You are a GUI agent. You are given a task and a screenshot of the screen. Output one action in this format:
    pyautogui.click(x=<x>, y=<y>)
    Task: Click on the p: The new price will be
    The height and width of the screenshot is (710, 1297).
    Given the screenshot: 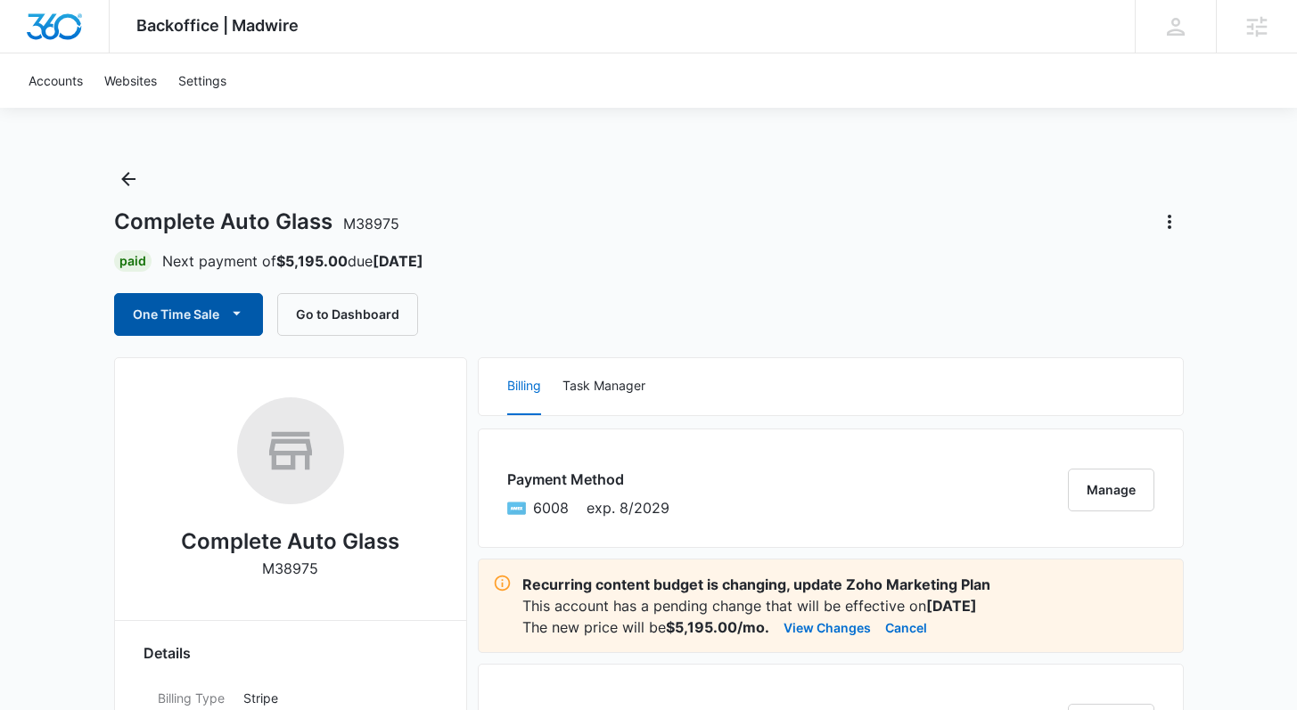 What is the action you would take?
    pyautogui.click(x=645, y=627)
    